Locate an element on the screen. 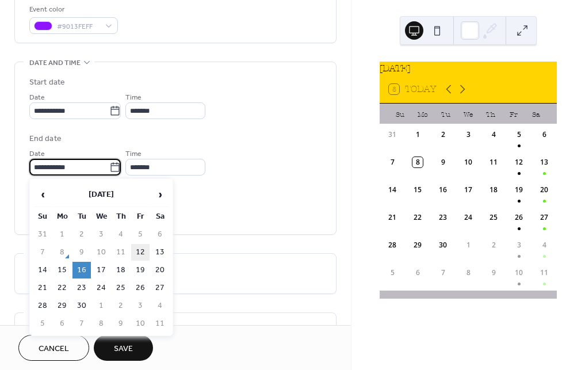 Image resolution: width=585 pixels, height=370 pixels. div: 24 is located at coordinates (468, 218).